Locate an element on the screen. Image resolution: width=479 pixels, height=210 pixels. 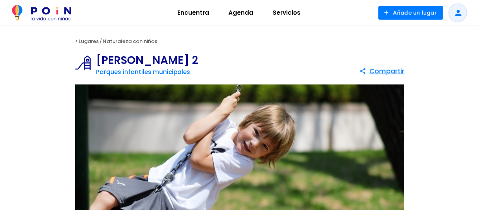
span: Agenda is located at coordinates (241, 13).